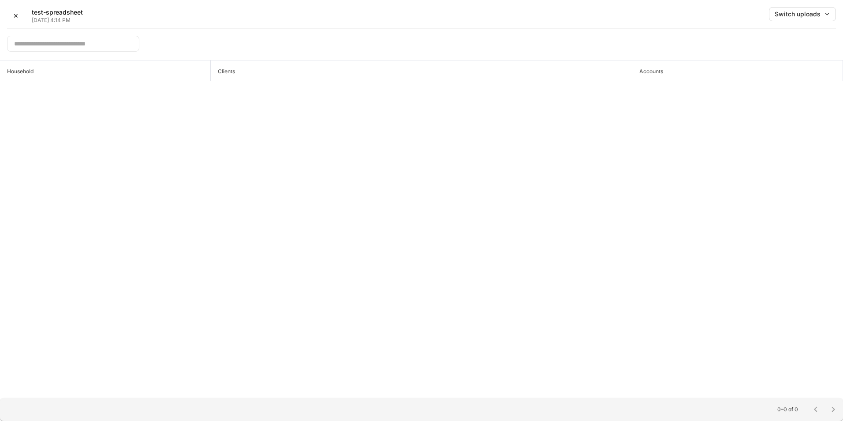  I want to click on span: Accounts, so click(737, 71).